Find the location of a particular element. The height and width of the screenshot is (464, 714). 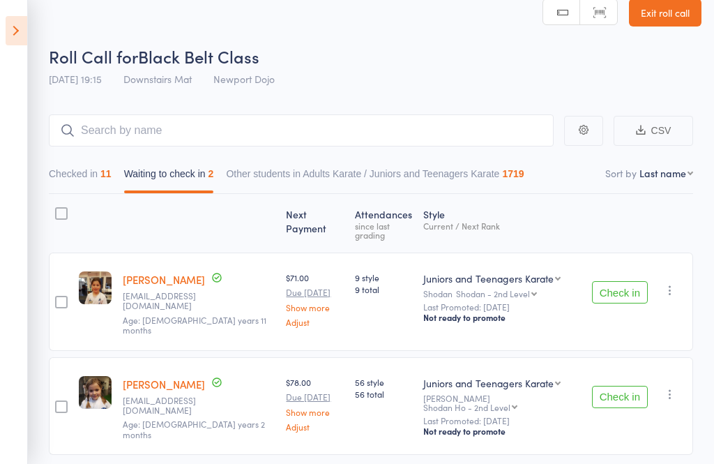

span: 9 total is located at coordinates (384, 289).